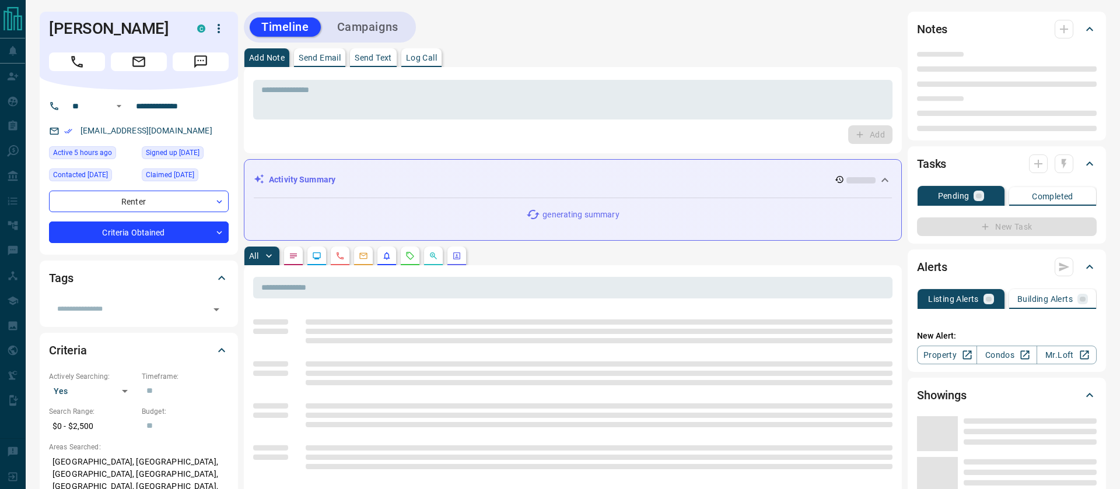  I want to click on h2: Tasks, so click(931, 164).